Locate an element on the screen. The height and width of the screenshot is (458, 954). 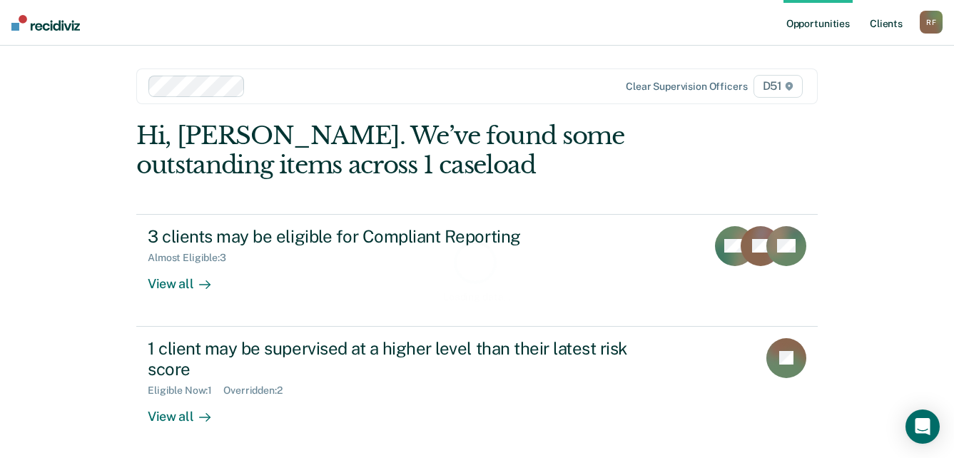
div: Loading data... is located at coordinates (477, 297).